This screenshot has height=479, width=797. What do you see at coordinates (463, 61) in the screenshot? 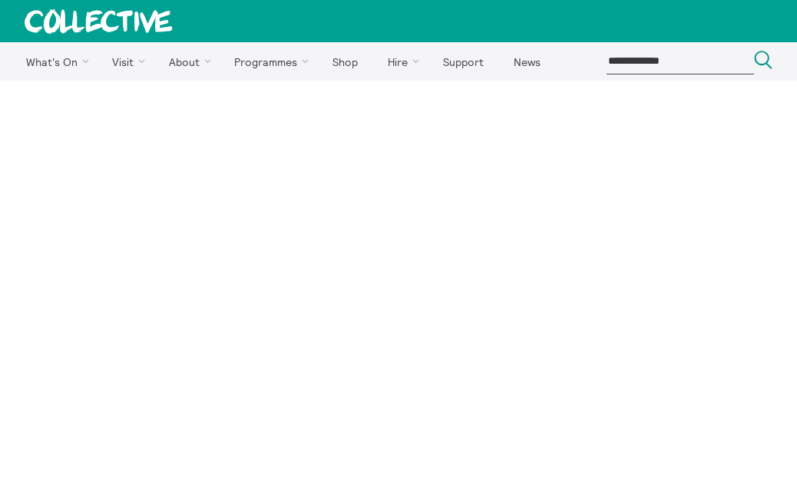
I see `a: Support` at bounding box center [463, 61].